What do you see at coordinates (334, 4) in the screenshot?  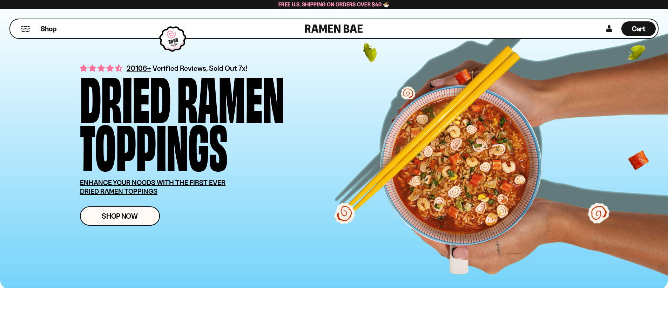 I see `span: Free U.S. Shipping on Orders over $40 🍜` at bounding box center [334, 4].